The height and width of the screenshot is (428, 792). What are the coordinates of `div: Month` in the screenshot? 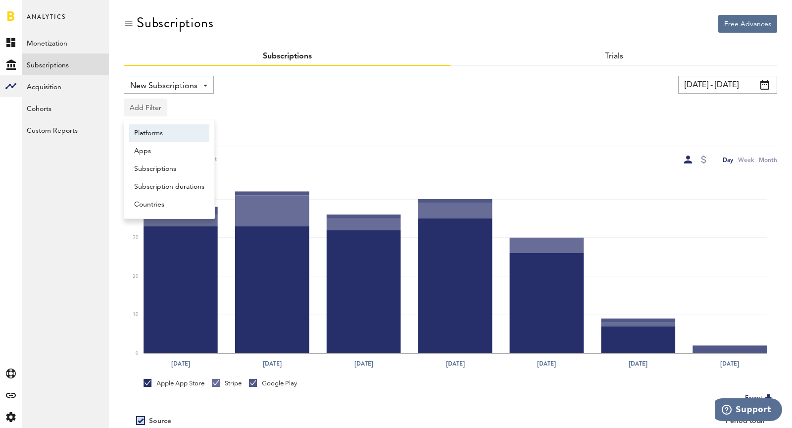 It's located at (768, 159).